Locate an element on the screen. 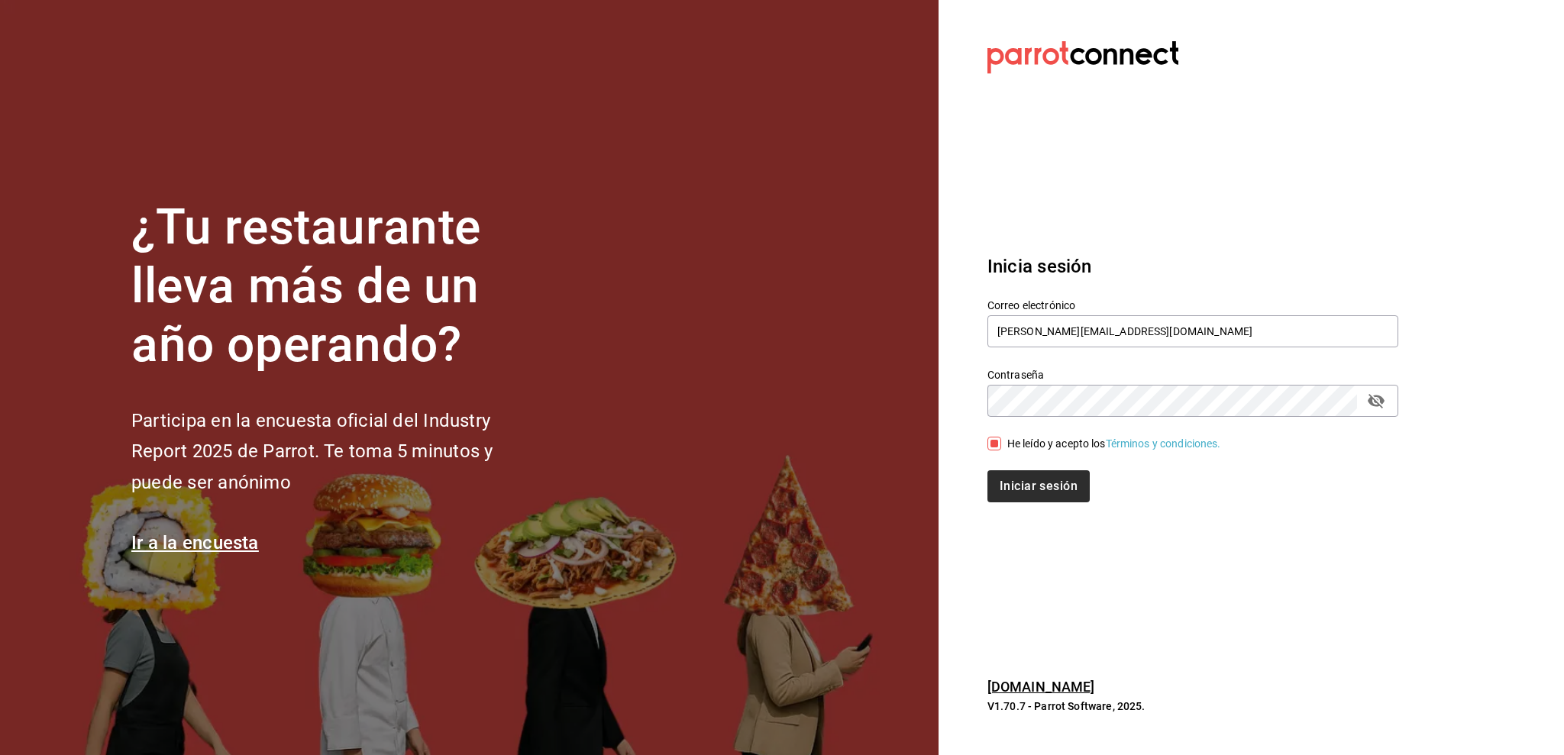 The width and height of the screenshot is (1564, 755). a: Términos y condiciones. is located at coordinates (1163, 444).